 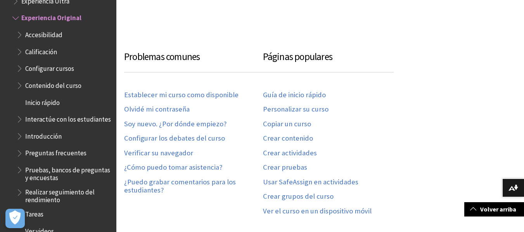 I want to click on a: Crear actividades, so click(x=290, y=153).